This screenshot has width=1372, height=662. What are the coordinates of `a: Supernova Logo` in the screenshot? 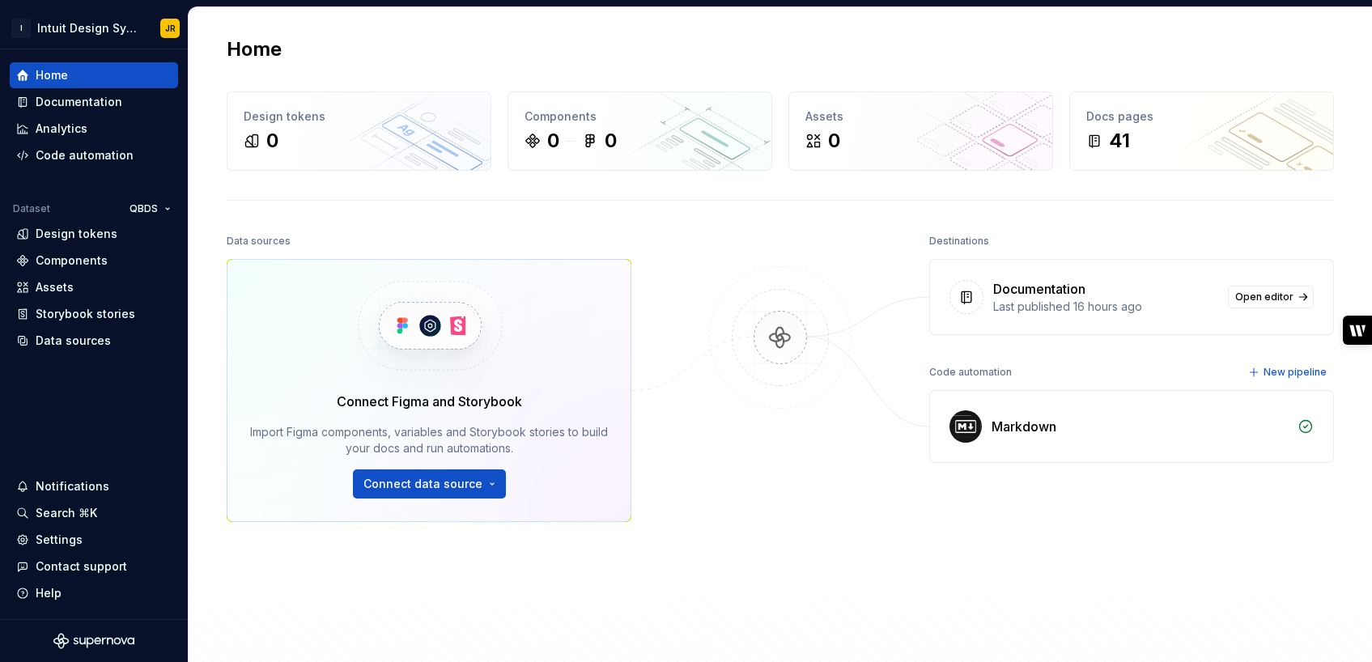 It's located at (94, 641).